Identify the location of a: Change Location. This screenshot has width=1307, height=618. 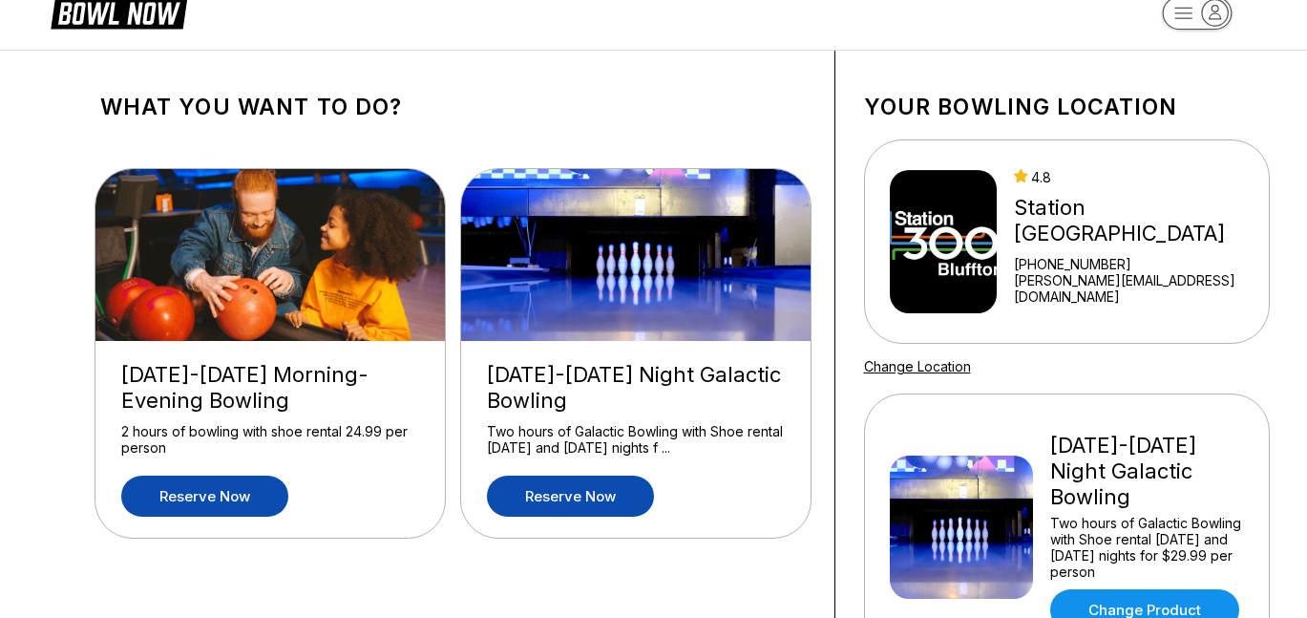
(918, 366).